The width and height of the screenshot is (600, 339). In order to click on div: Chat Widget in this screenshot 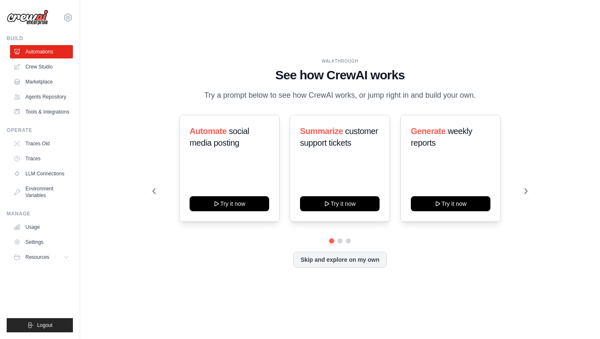, I will do `click(580, 319)`.